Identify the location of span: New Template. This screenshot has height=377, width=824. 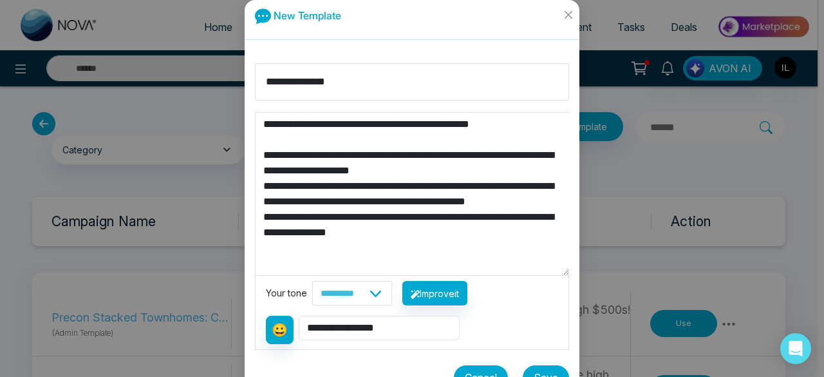
(307, 15).